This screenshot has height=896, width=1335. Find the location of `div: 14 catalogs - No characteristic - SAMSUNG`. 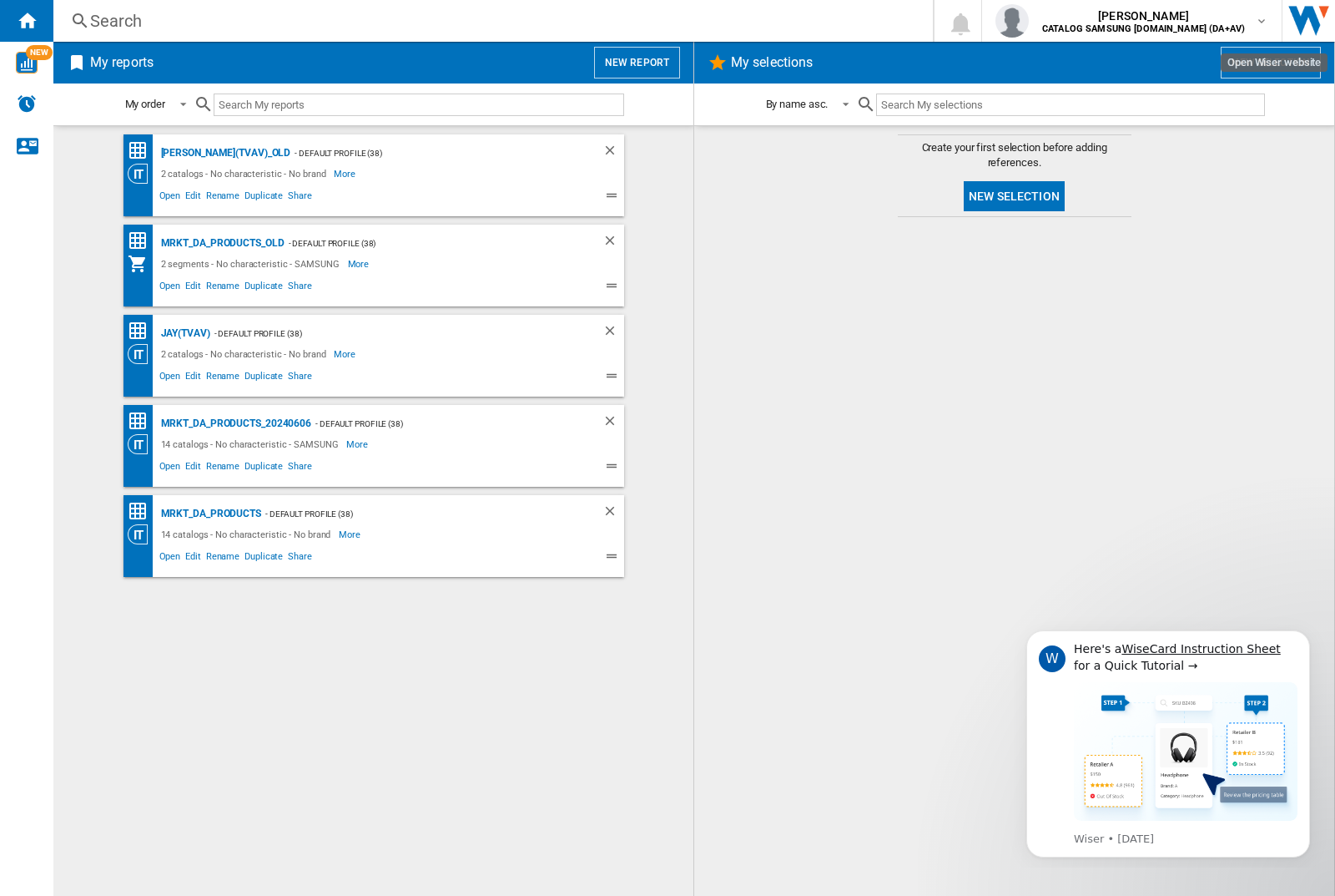

div: 14 catalogs - No characteristic - SAMSUNG is located at coordinates (252, 444).